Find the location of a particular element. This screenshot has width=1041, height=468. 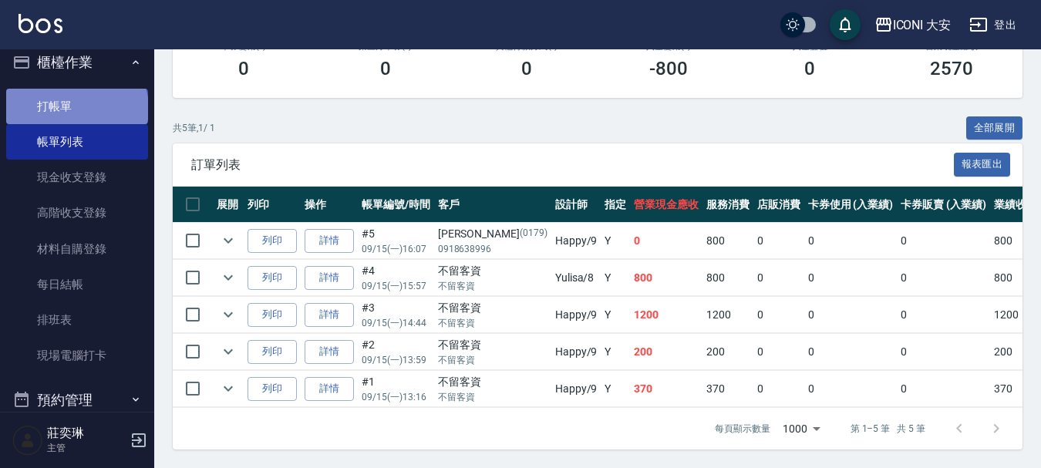

th: 卡券使用 (入業績) is located at coordinates (851, 204).